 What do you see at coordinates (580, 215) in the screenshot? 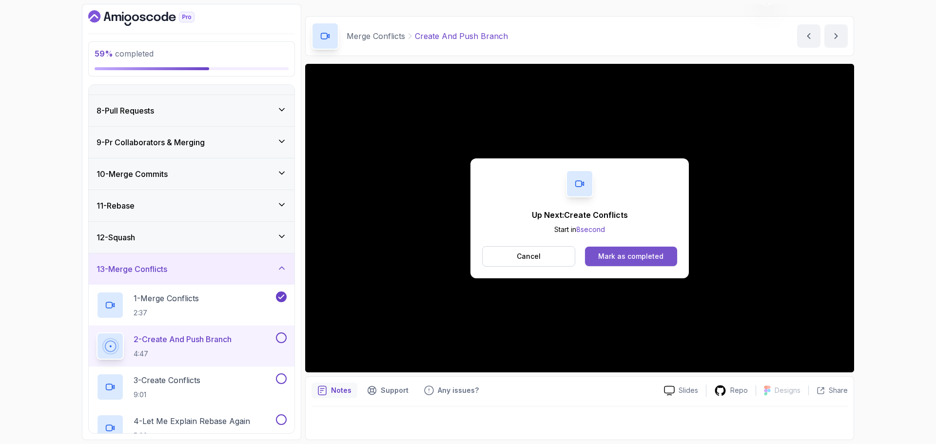
I see `p: Up Next: Create Conflicts` at bounding box center [580, 215].